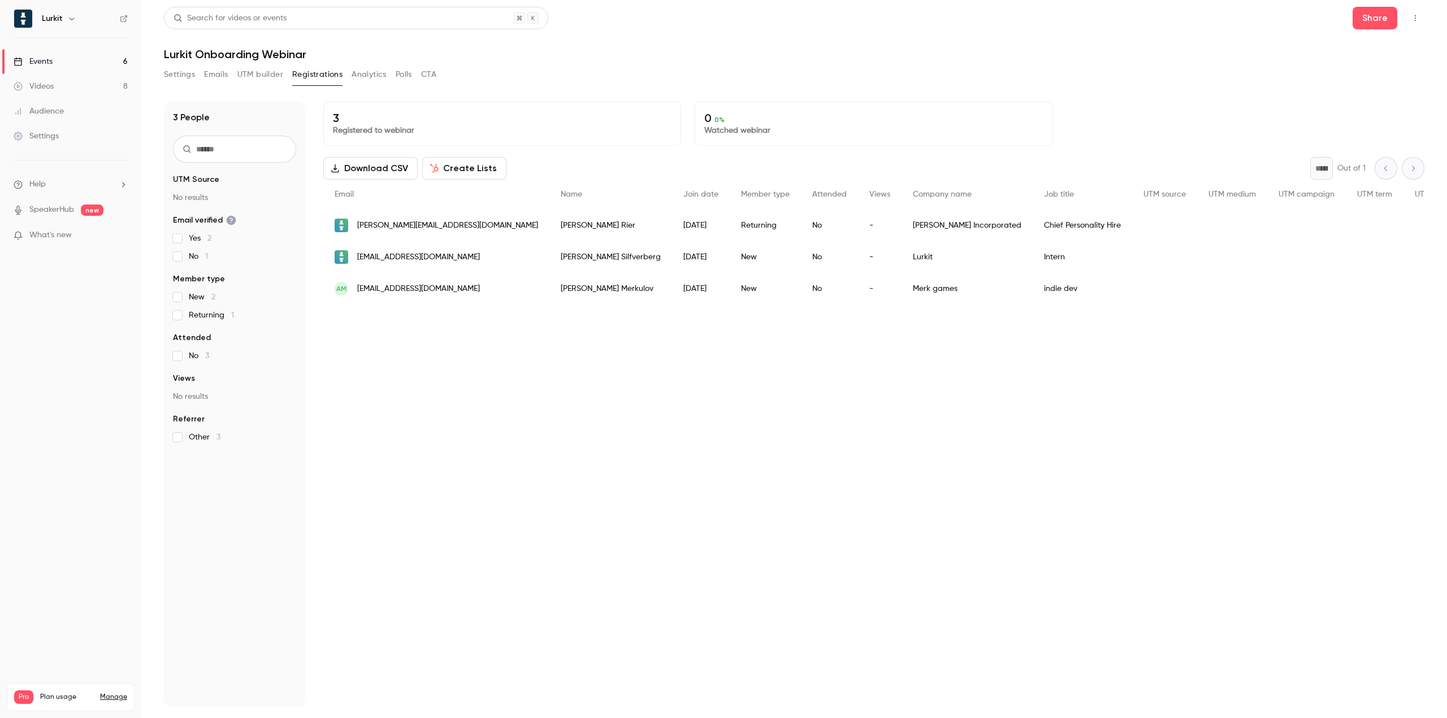 This screenshot has height=718, width=1447. Describe the element at coordinates (211, 315) in the screenshot. I see `span: Returning` at that location.